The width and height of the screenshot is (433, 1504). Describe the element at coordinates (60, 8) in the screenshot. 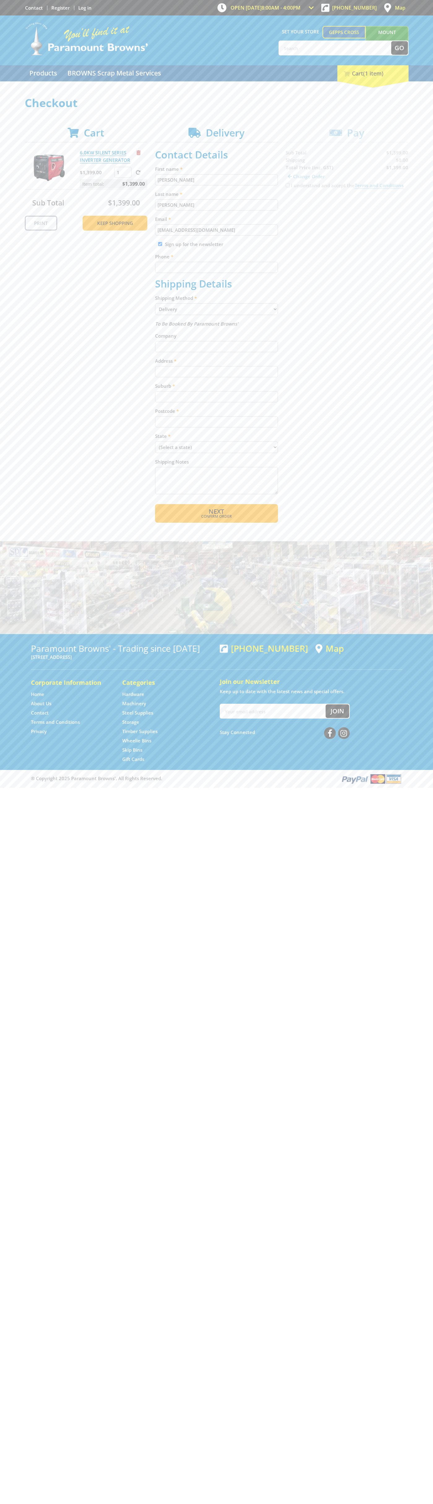

I see `a: Go to the registration page` at that location.